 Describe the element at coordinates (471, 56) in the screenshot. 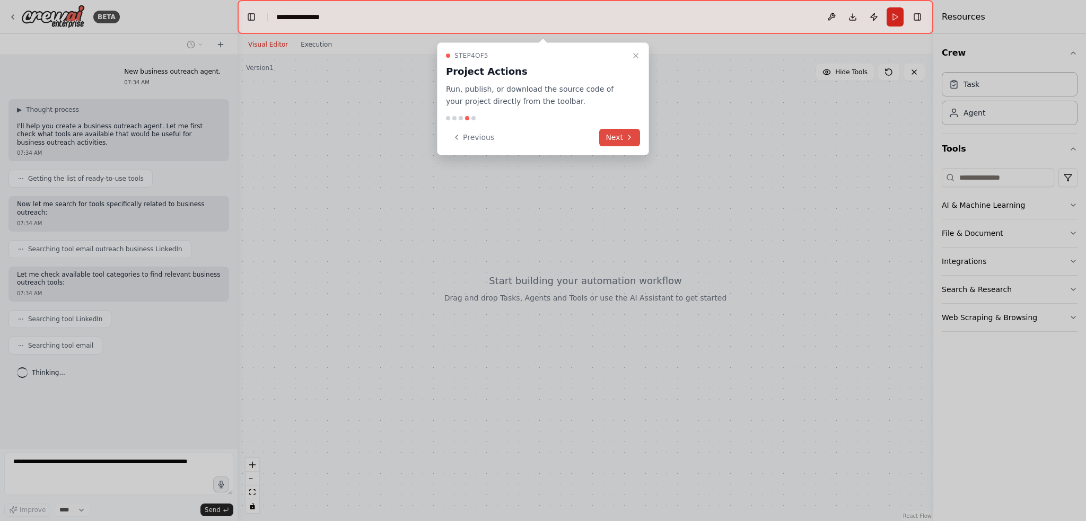

I see `span: Step 4 of 5` at that location.